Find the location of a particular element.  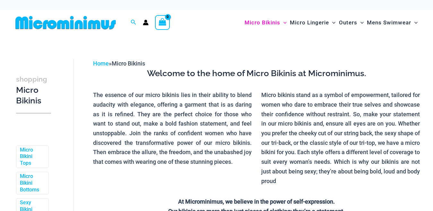

a: Micro LingerieMenu ToggleMenu Toggle is located at coordinates (312, 22).